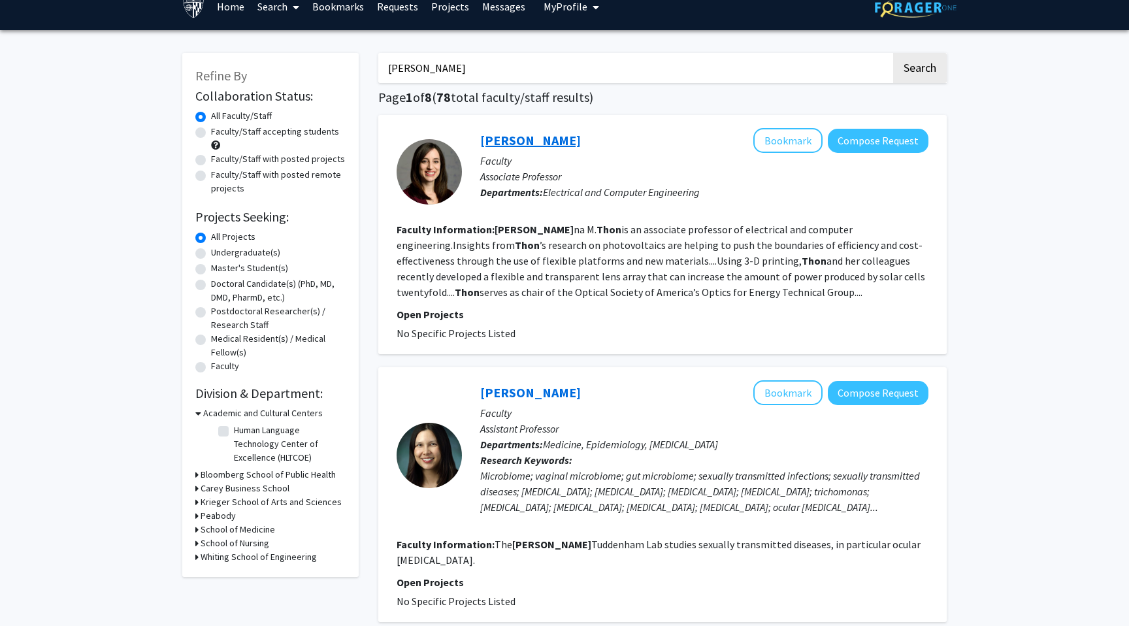  Describe the element at coordinates (788, 140) in the screenshot. I see `button: Add Susanna Thon to Bookmarks` at that location.